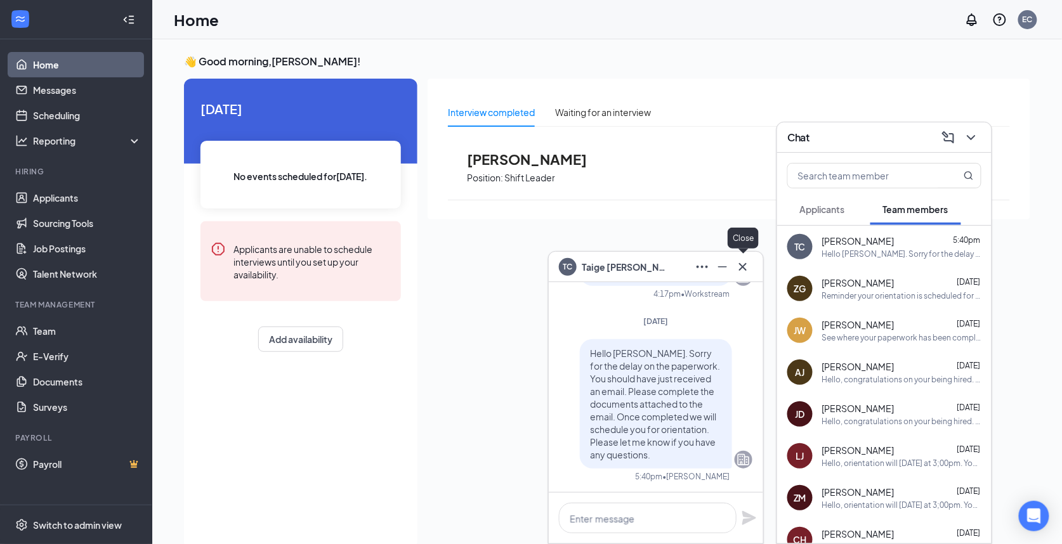  Describe the element at coordinates (863, 176) in the screenshot. I see `input: Search team member` at that location.